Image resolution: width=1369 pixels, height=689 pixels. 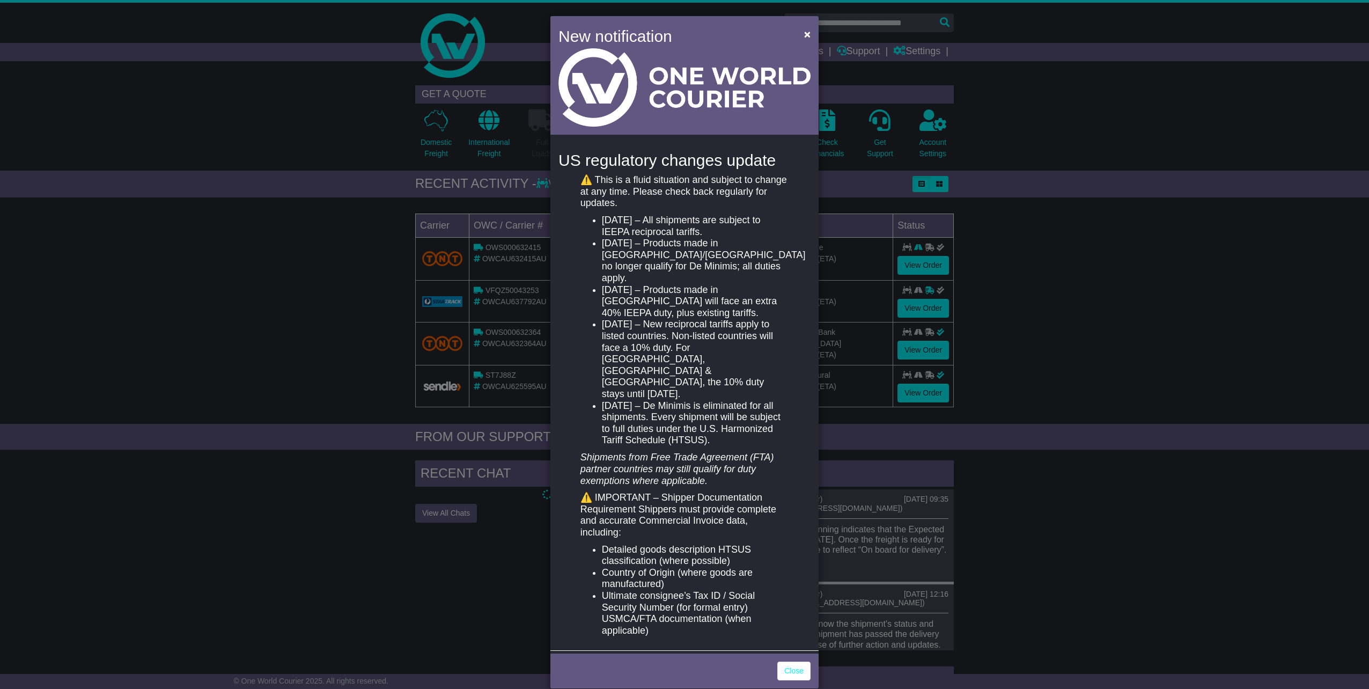 What do you see at coordinates (695, 578) in the screenshot?
I see `li: Country of Origin (where goods are manufactured)` at bounding box center [695, 578].